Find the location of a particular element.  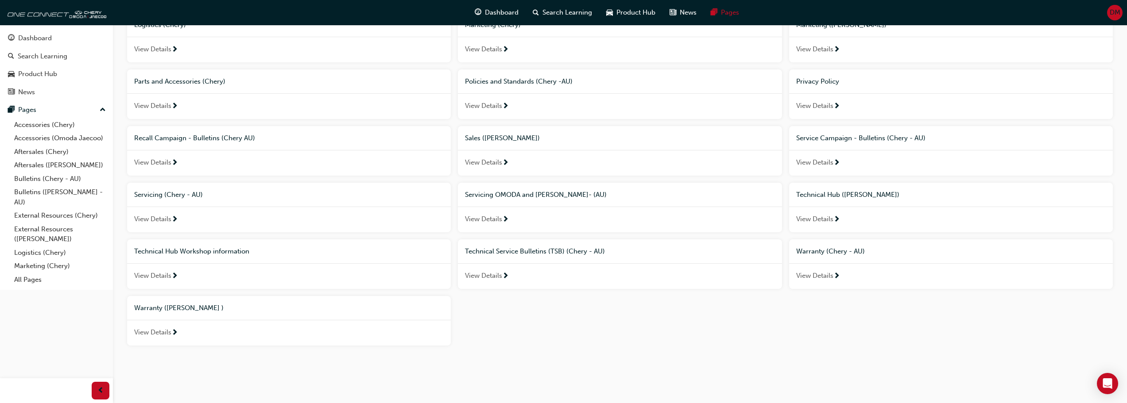

span: prev-icon is located at coordinates (101, 391).